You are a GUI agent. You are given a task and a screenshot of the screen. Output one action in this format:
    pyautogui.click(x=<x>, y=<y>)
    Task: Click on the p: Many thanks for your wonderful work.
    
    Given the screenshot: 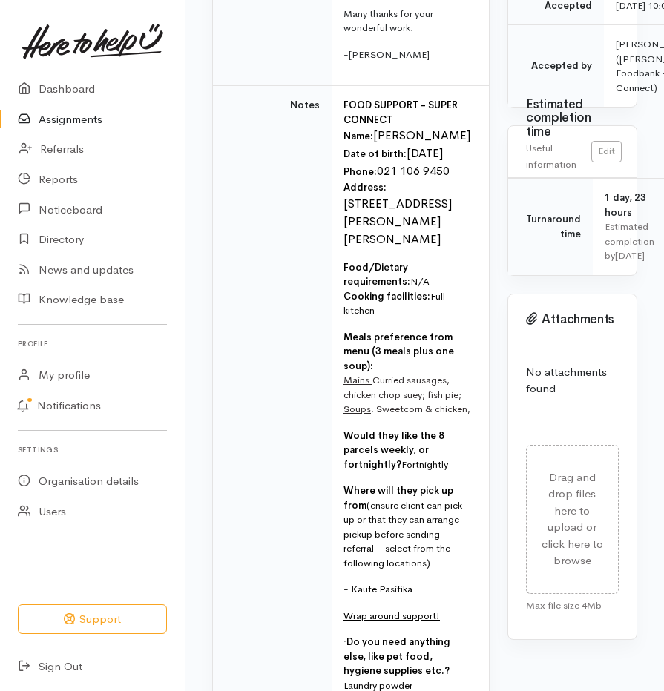 What is the action you would take?
    pyautogui.click(x=407, y=21)
    